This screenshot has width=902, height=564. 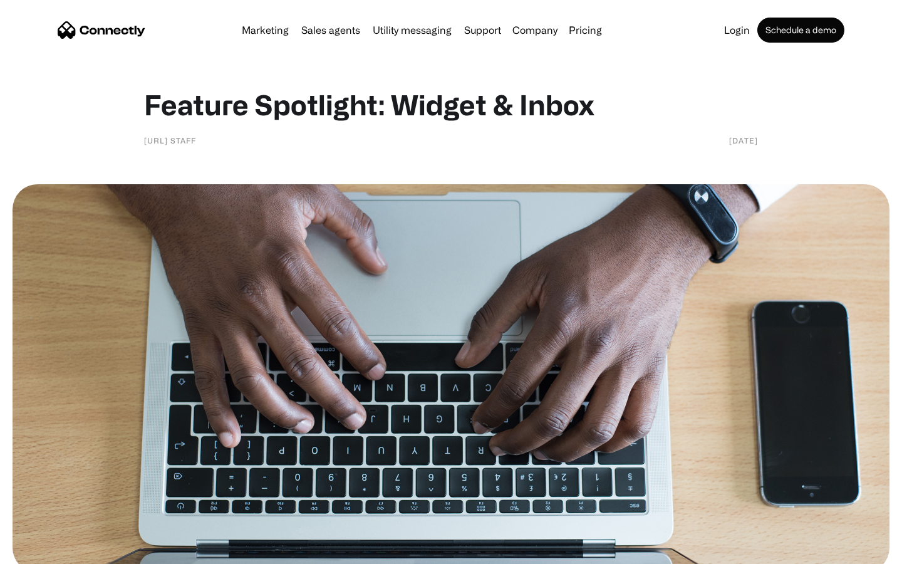 I want to click on a: Marketing, so click(x=265, y=30).